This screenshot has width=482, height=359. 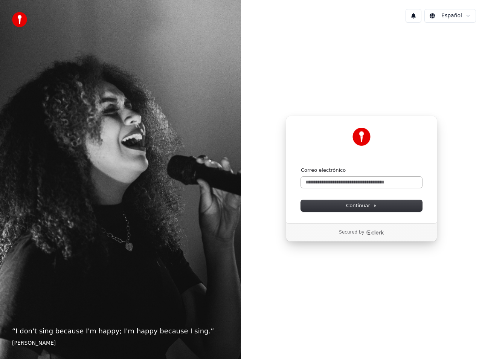 I want to click on a: Clerk logo, so click(x=375, y=232).